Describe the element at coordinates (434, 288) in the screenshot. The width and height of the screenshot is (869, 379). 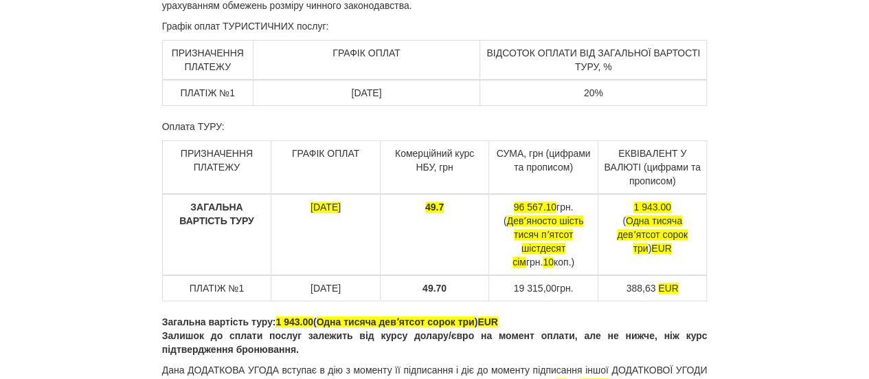
I see `span: 49.70` at that location.